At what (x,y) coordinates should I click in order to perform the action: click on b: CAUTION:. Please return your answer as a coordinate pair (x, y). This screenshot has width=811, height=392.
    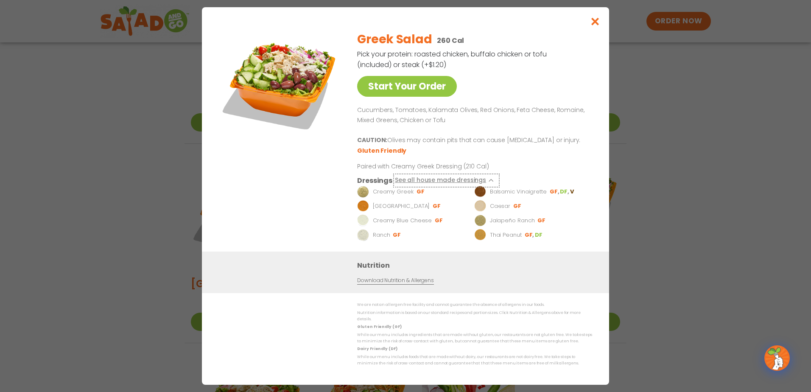
    Looking at the image, I should click on (372, 140).